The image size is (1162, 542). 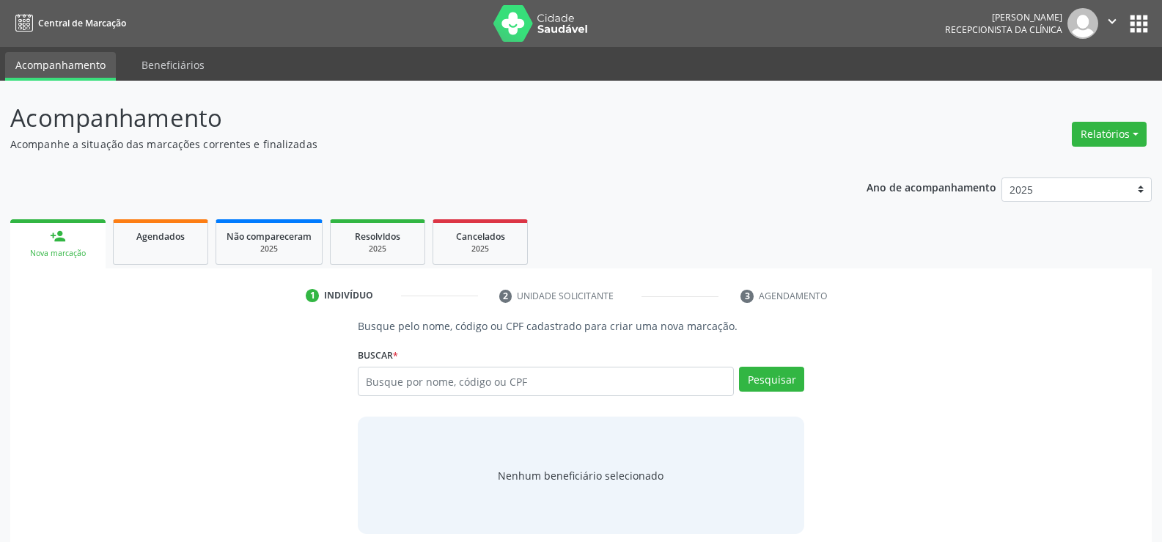 What do you see at coordinates (410, 144) in the screenshot?
I see `p: Acompanhe a situação das marcações correntes e finalizadas` at bounding box center [410, 144].